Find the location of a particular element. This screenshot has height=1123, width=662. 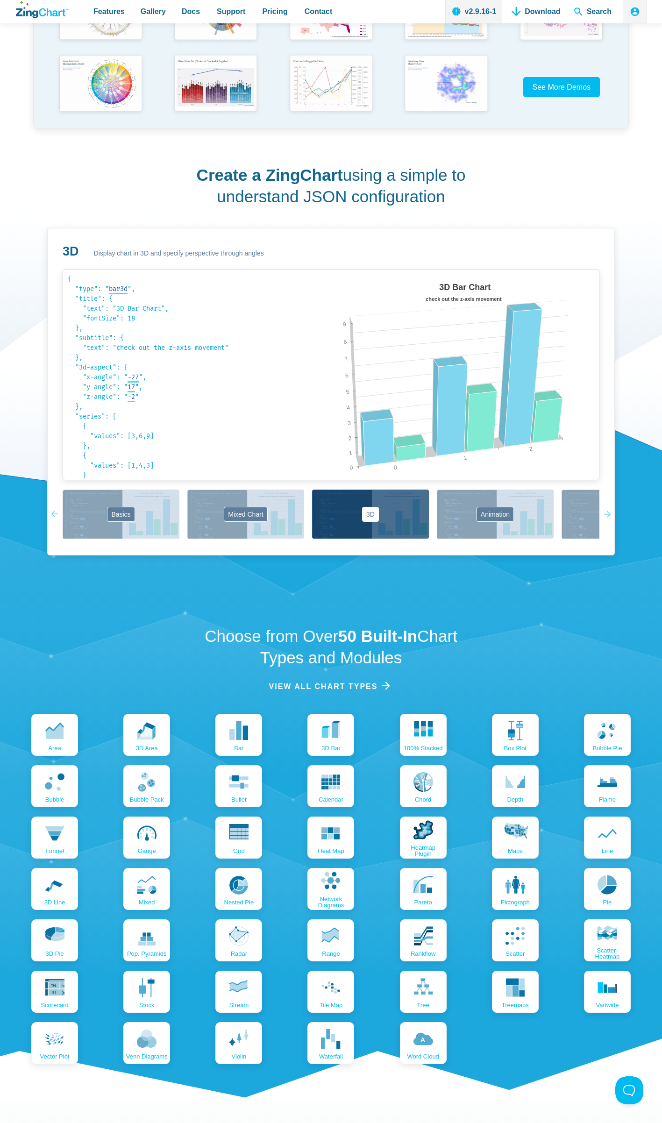

a: Colorful Chord Management Chart is located at coordinates (100, 87).